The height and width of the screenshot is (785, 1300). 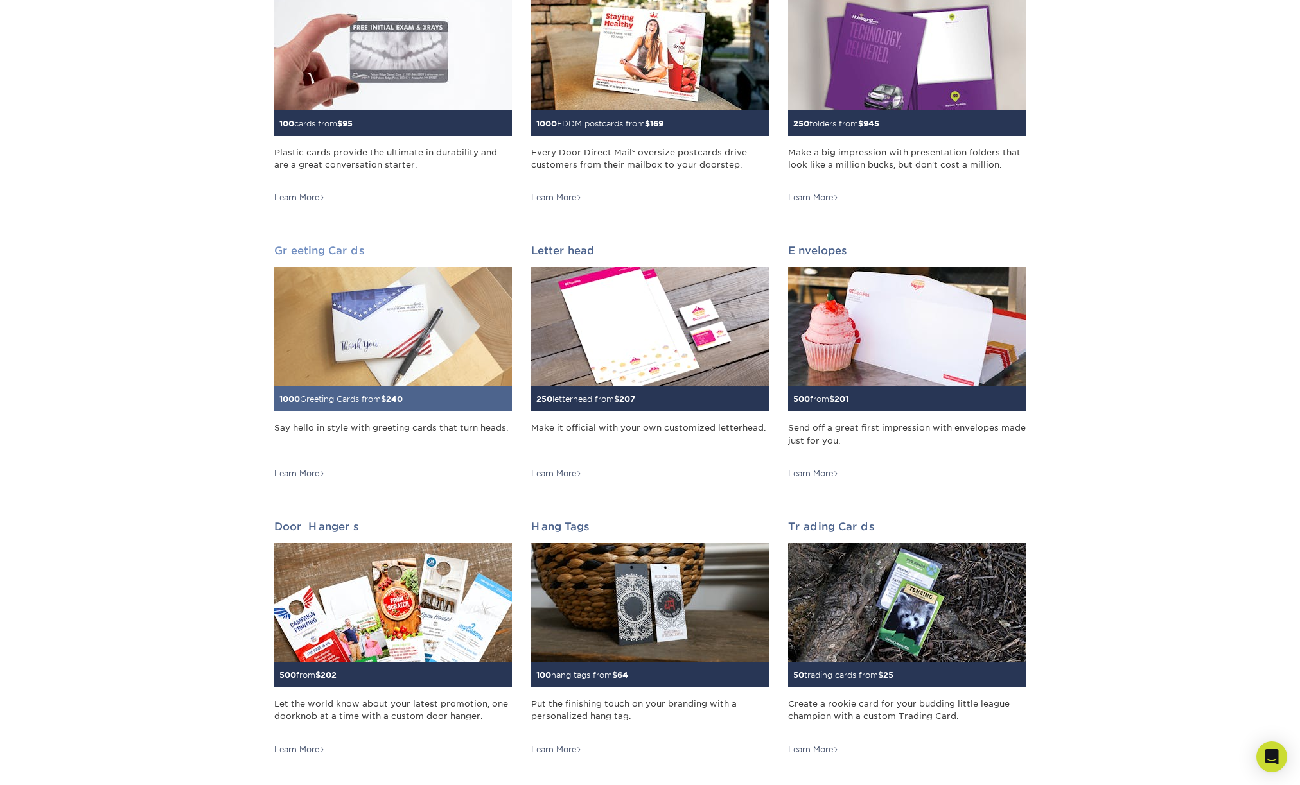 What do you see at coordinates (907, 326) in the screenshot?
I see `img: Envelopes` at bounding box center [907, 326].